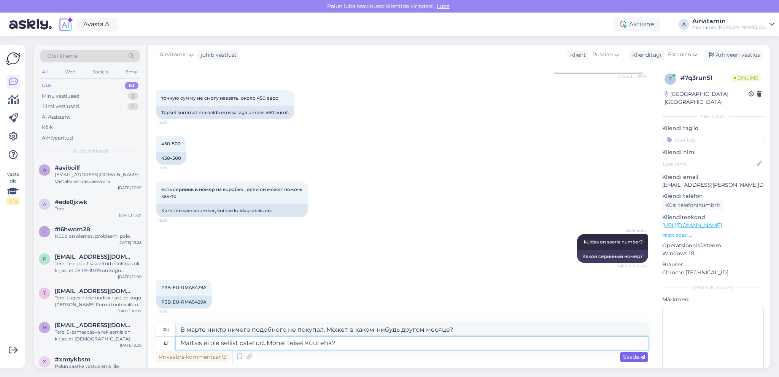 The height and width of the screenshot is (377, 779). Describe the element at coordinates (57, 138) in the screenshot. I see `div: Arhiveeritud` at that location.